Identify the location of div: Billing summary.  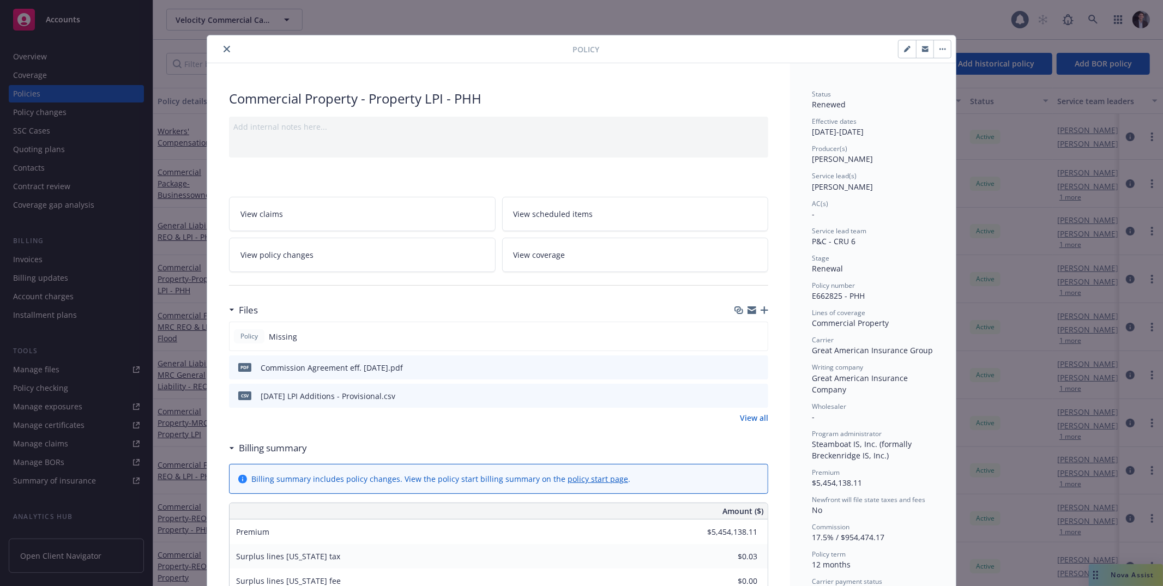
(268, 448).